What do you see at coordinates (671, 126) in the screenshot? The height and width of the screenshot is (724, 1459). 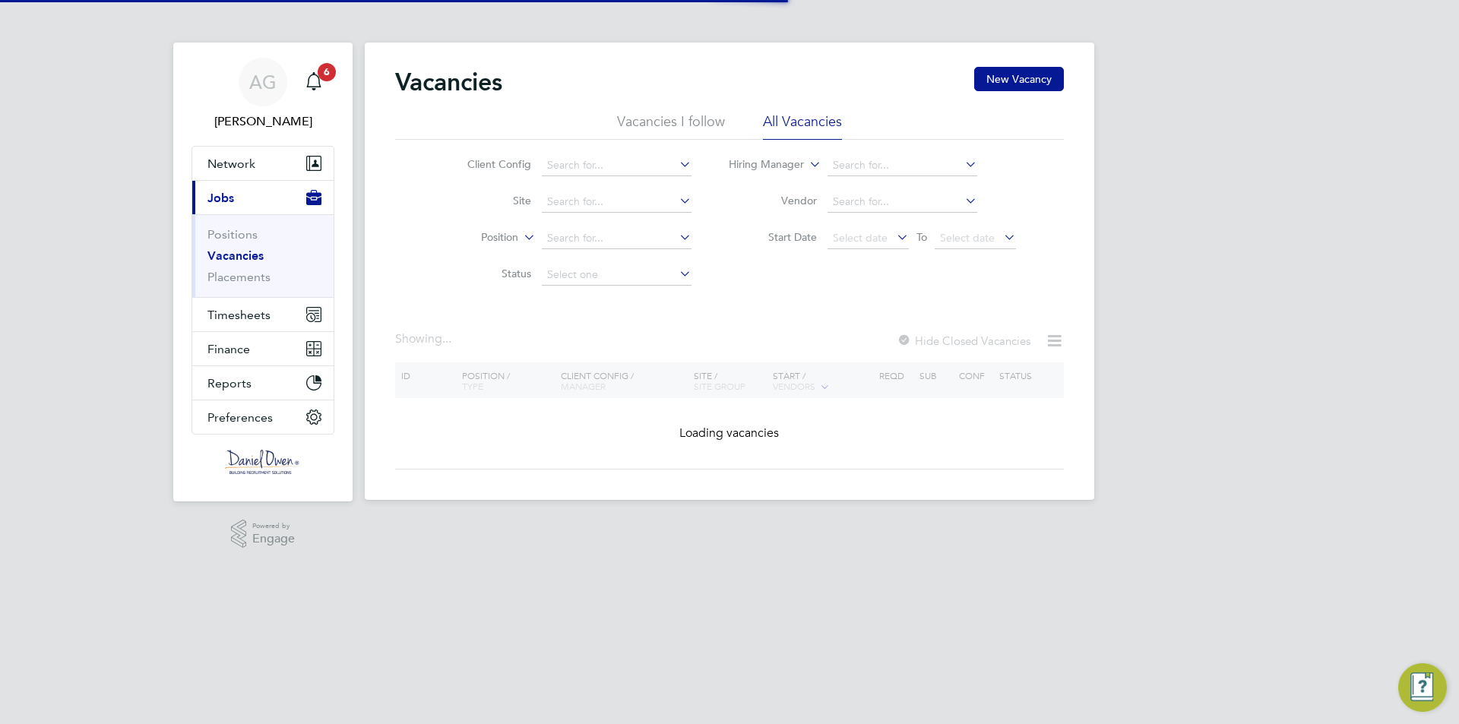 I see `li: Vacancies I follow` at bounding box center [671, 126].